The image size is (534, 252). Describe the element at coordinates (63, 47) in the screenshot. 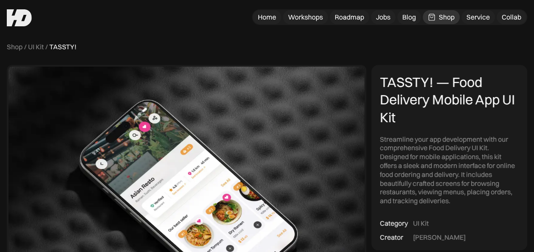

I see `div: TASSTY!` at that location.